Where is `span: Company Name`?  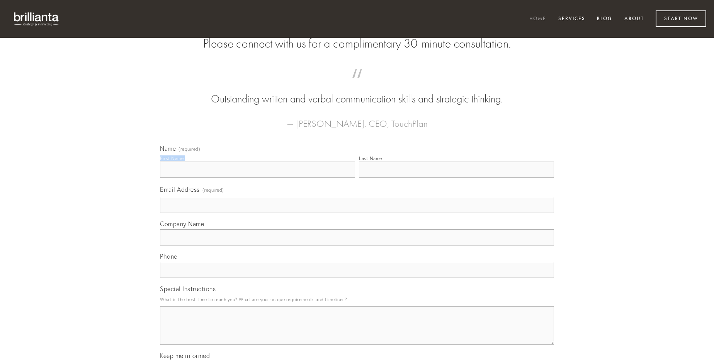
span: Company Name is located at coordinates (182, 224).